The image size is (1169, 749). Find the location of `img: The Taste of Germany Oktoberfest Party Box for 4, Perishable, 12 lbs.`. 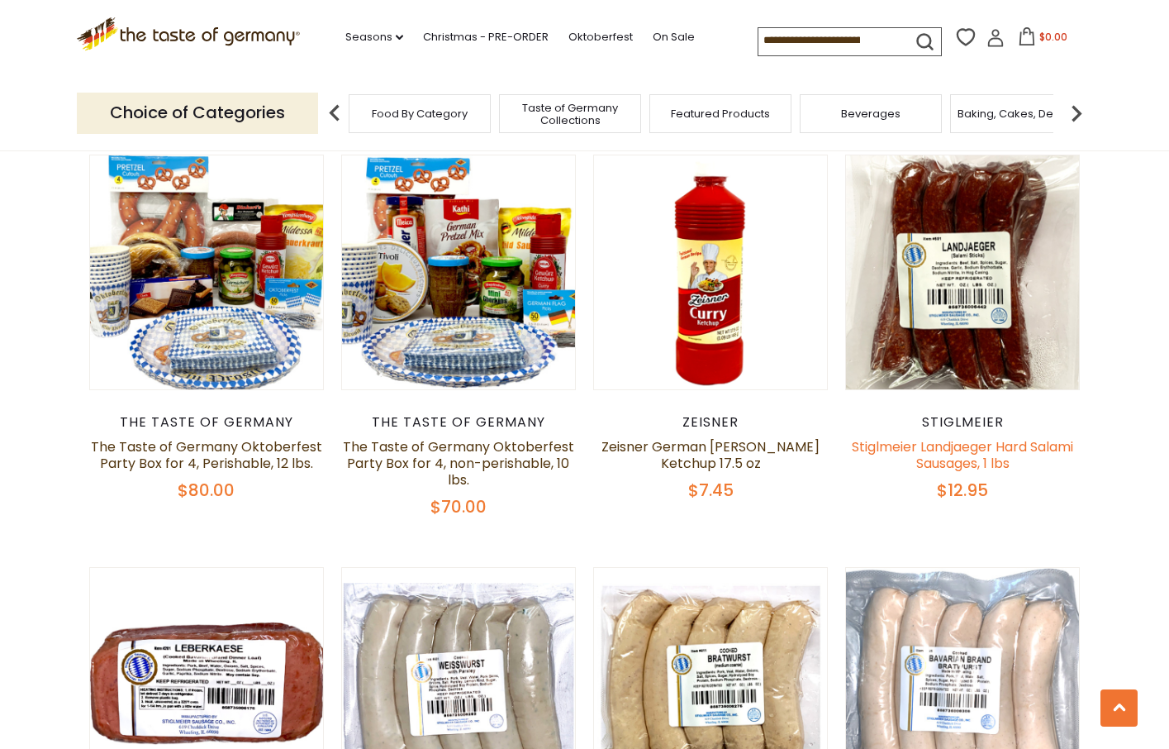

img: The Taste of Germany Oktoberfest Party Box for 4, Perishable, 12 lbs. is located at coordinates (207, 272).